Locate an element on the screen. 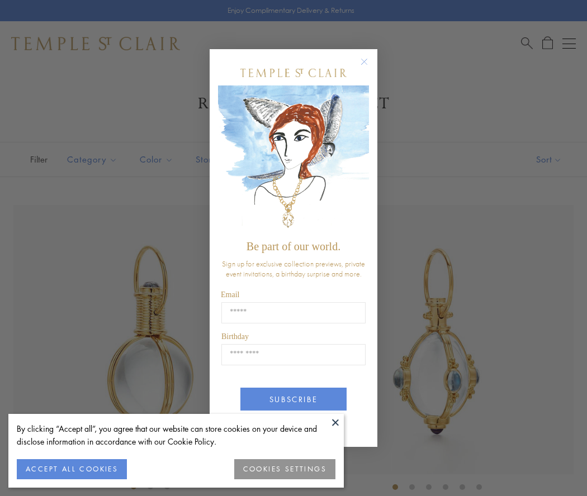 The width and height of the screenshot is (587, 496). span: Be part of our world. is located at coordinates (293, 246).